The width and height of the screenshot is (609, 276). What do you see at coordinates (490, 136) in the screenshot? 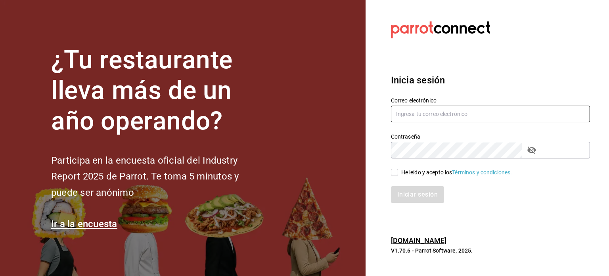
I see `label: Contraseña` at bounding box center [490, 136].